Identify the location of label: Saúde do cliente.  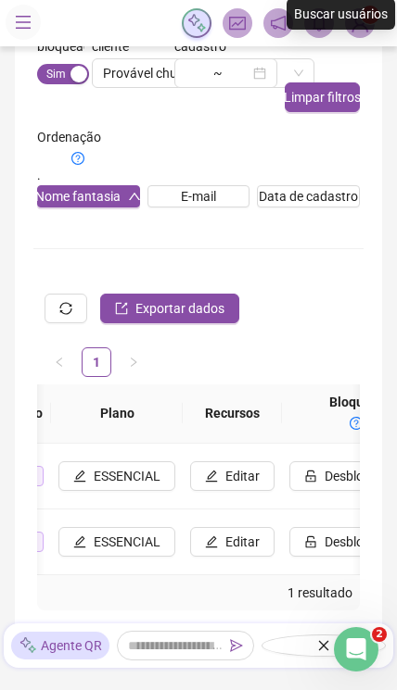
(129, 36).